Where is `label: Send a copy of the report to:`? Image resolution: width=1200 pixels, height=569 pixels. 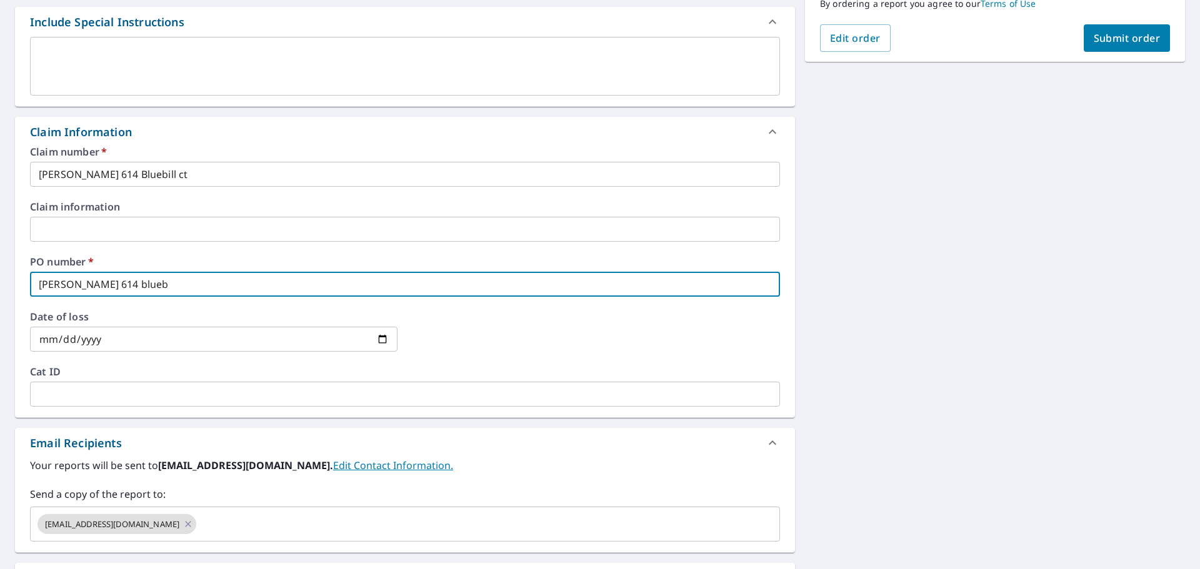
label: Send a copy of the report to: is located at coordinates (405, 494).